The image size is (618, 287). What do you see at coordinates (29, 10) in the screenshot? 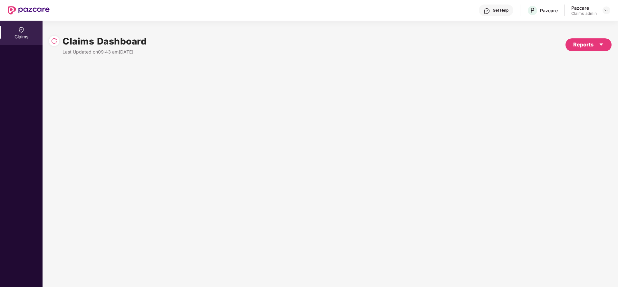
I see `img: New Pazcare Logo` at bounding box center [29, 10].